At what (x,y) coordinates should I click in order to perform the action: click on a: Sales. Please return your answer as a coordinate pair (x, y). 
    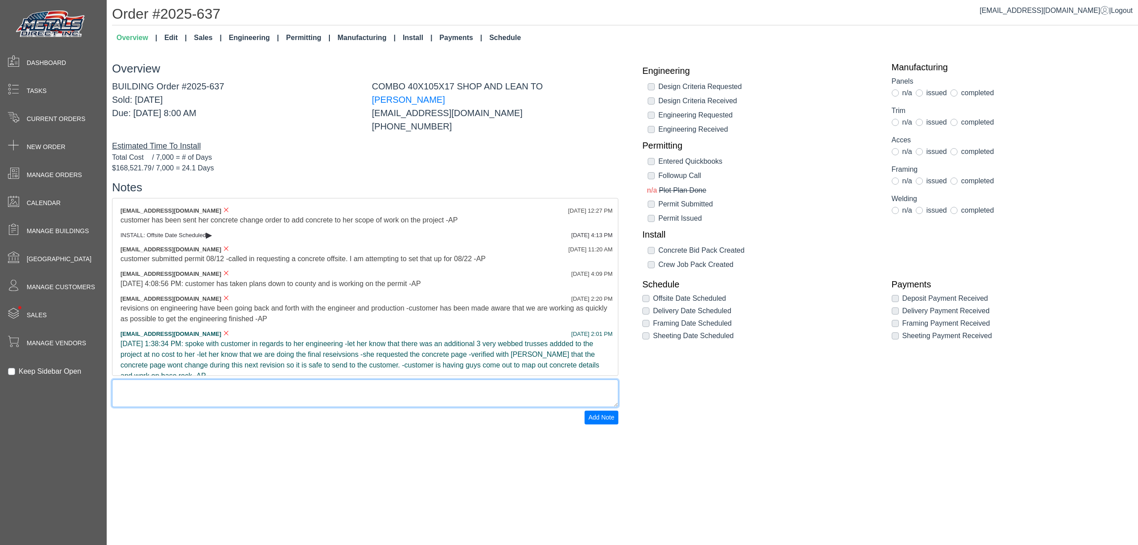
    Looking at the image, I should click on (208, 38).